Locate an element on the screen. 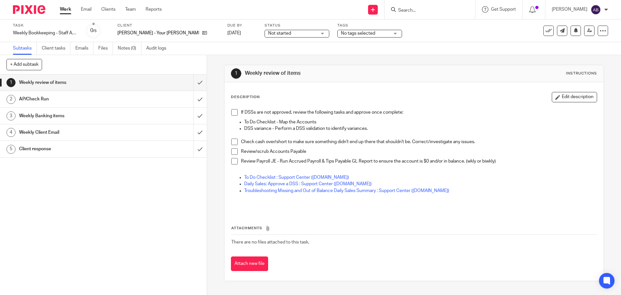 This screenshot has height=295, width=621. a: Audit logs is located at coordinates (159, 48).